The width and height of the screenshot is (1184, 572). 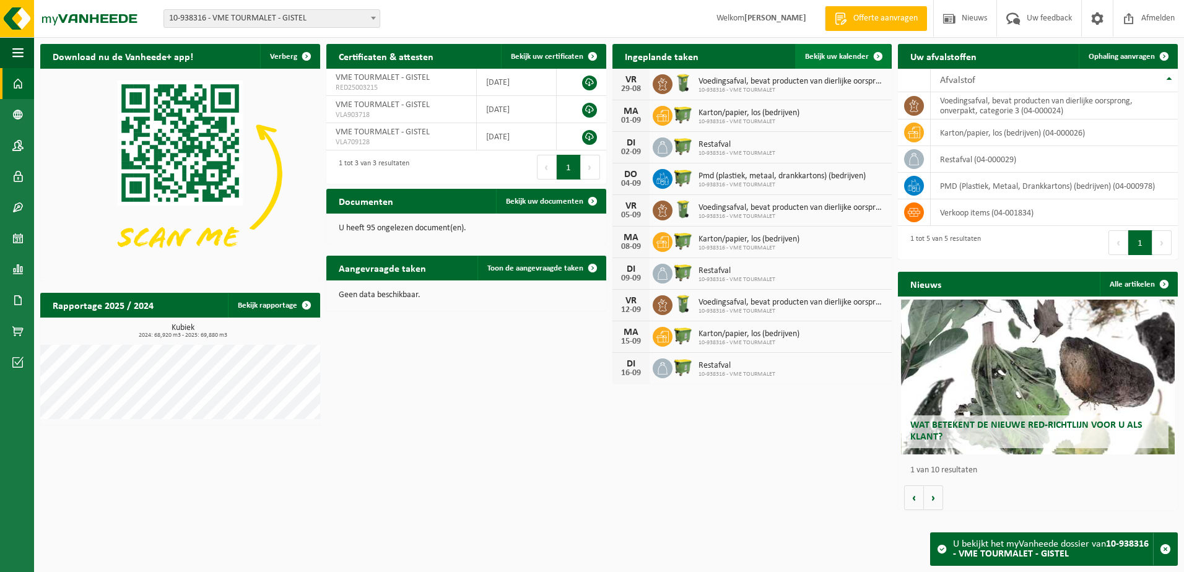 What do you see at coordinates (401, 142) in the screenshot?
I see `span: VLA709128` at bounding box center [401, 142].